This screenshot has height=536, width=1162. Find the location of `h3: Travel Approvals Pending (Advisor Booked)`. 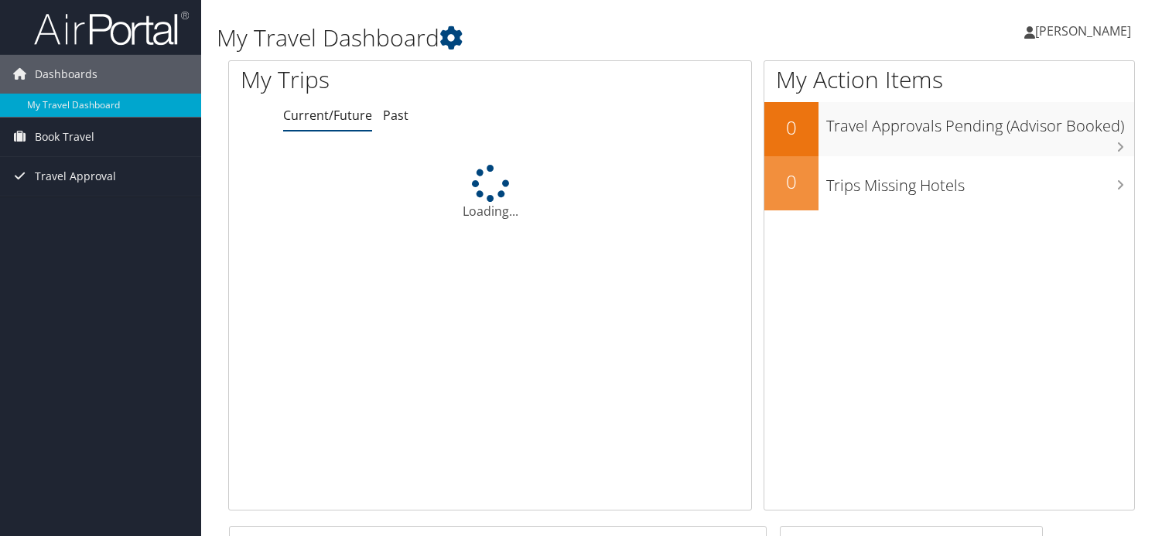

h3: Travel Approvals Pending (Advisor Booked) is located at coordinates (980, 122).